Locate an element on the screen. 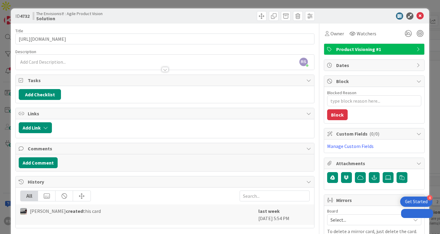 This screenshot has height=234, width=440. div: Get Started is located at coordinates (416, 202).